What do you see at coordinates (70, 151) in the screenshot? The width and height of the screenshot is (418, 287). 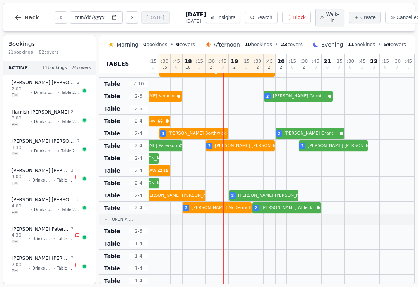 I see `span: Table 208` at bounding box center [70, 151].